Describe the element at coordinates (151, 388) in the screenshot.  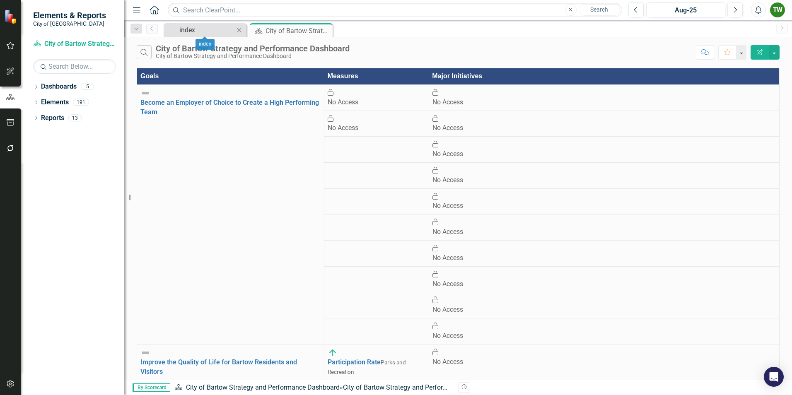
I see `span: By Scorecard` at that location.